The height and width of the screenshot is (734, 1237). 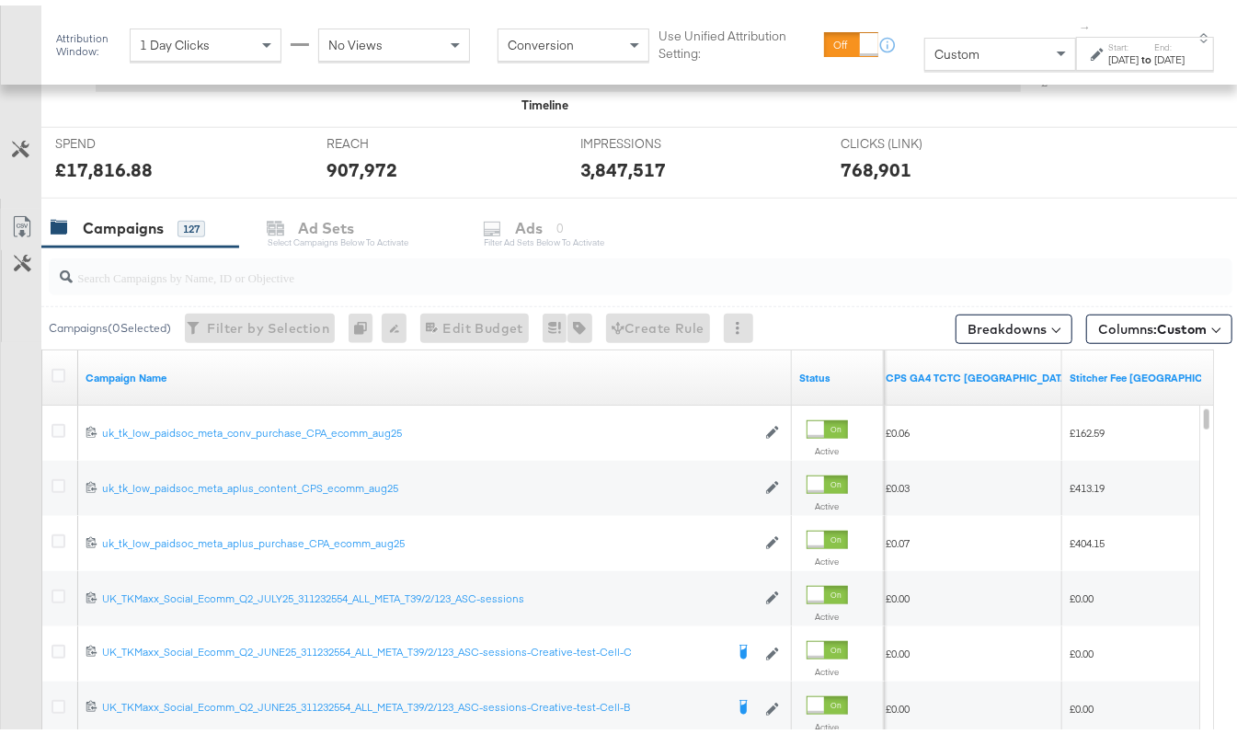 I want to click on button: Breakdowns, so click(x=1014, y=324).